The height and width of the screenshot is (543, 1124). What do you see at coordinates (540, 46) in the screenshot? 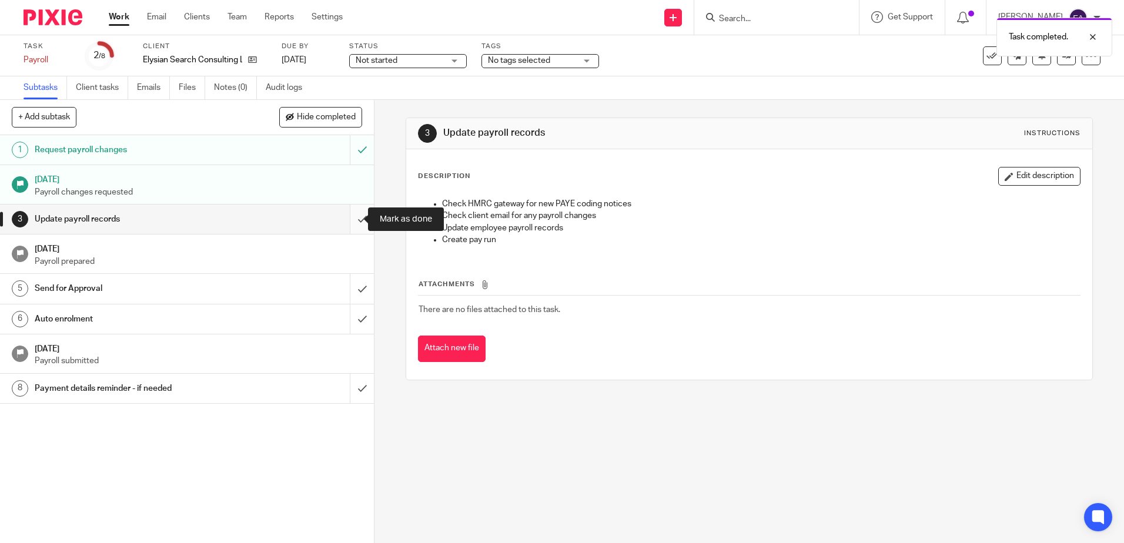
I see `label: Tags` at bounding box center [540, 46].